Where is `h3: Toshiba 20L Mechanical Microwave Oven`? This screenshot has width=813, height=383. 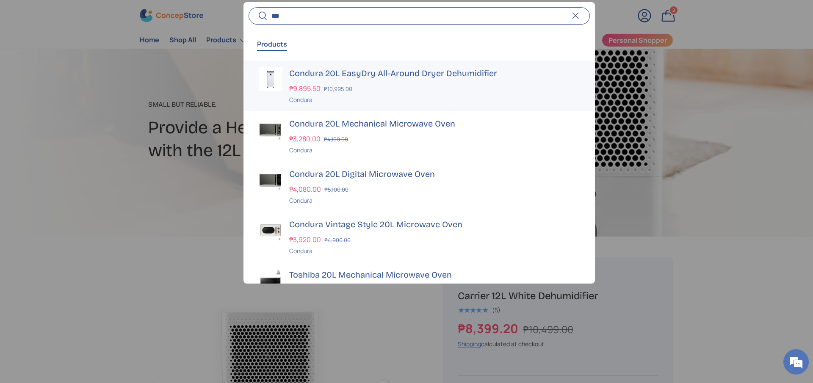 h3: Toshiba 20L Mechanical Microwave Oven is located at coordinates (434, 275).